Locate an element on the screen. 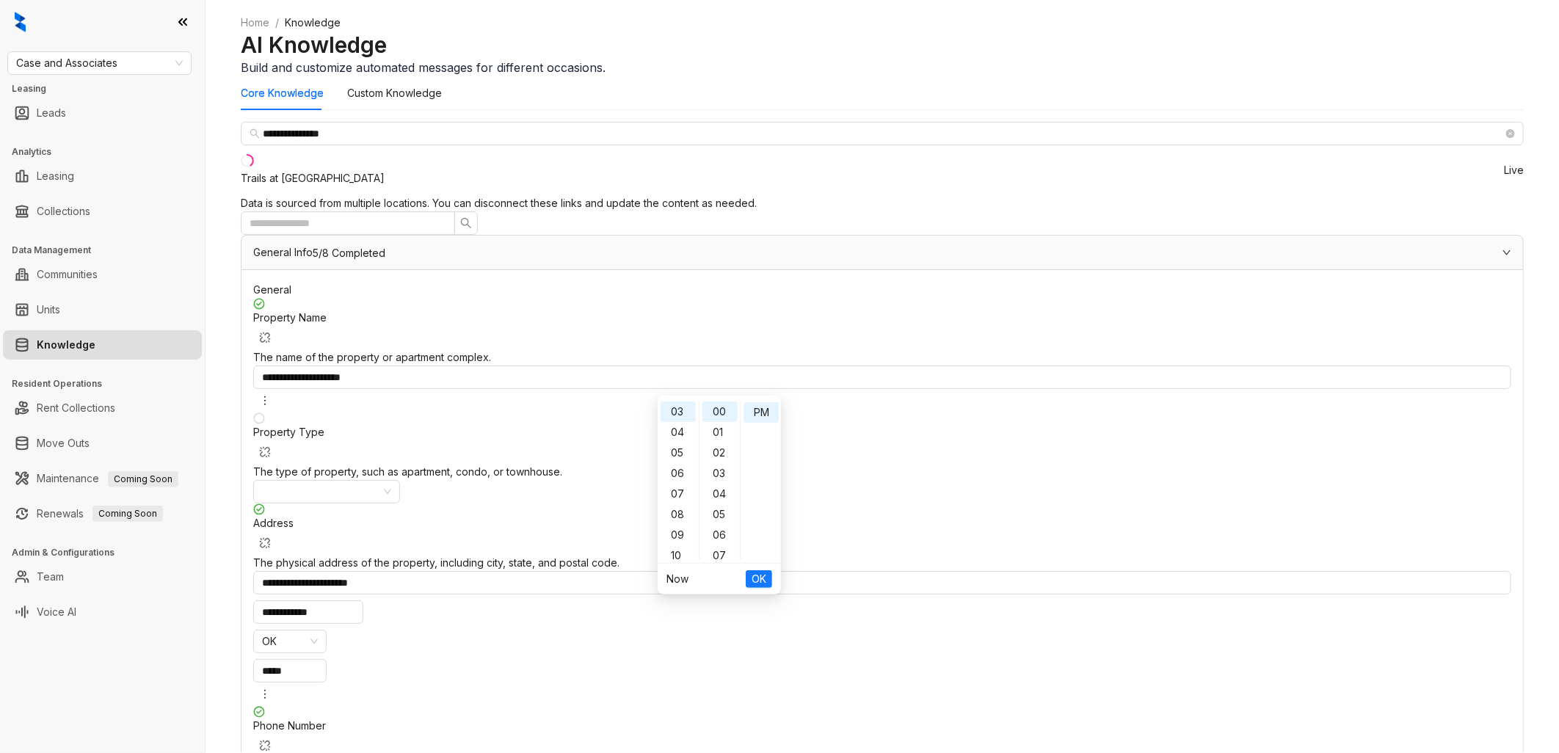 The image size is (1559, 753). a: Voice AI is located at coordinates (57, 612).